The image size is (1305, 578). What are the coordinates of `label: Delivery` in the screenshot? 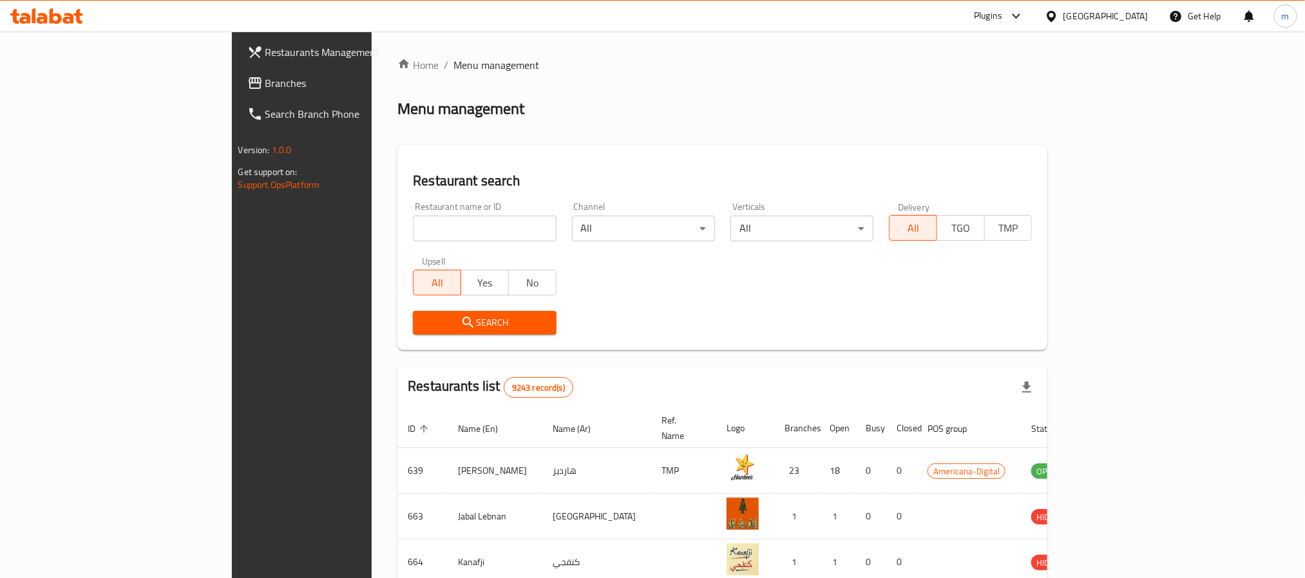 It's located at (914, 207).